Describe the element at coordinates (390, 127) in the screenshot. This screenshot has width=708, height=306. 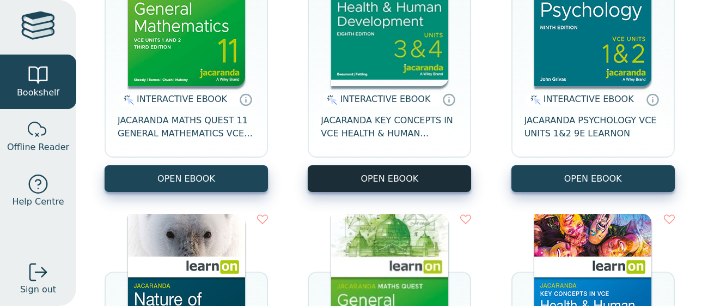
I see `span: JACARANDA KEY CONCEPTS IN VCE HEALTH & HUMAN DEVELOPMENT UNITS 3&4 LEARNON EBOOK 8E` at that location.